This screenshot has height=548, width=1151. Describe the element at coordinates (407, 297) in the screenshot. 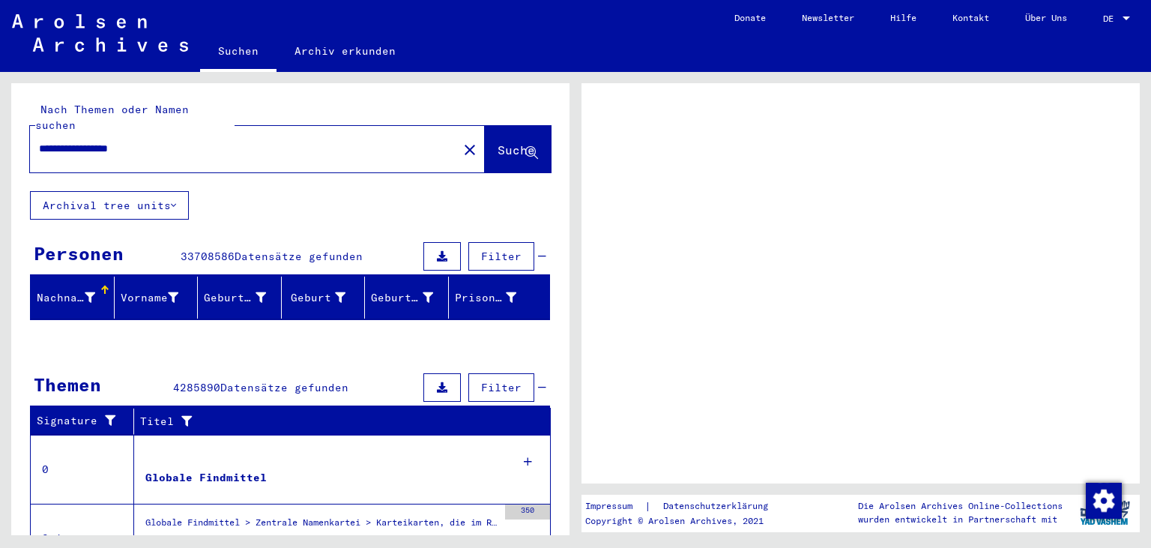

I see `mat-header-cell: Geburtsdatum` at that location.